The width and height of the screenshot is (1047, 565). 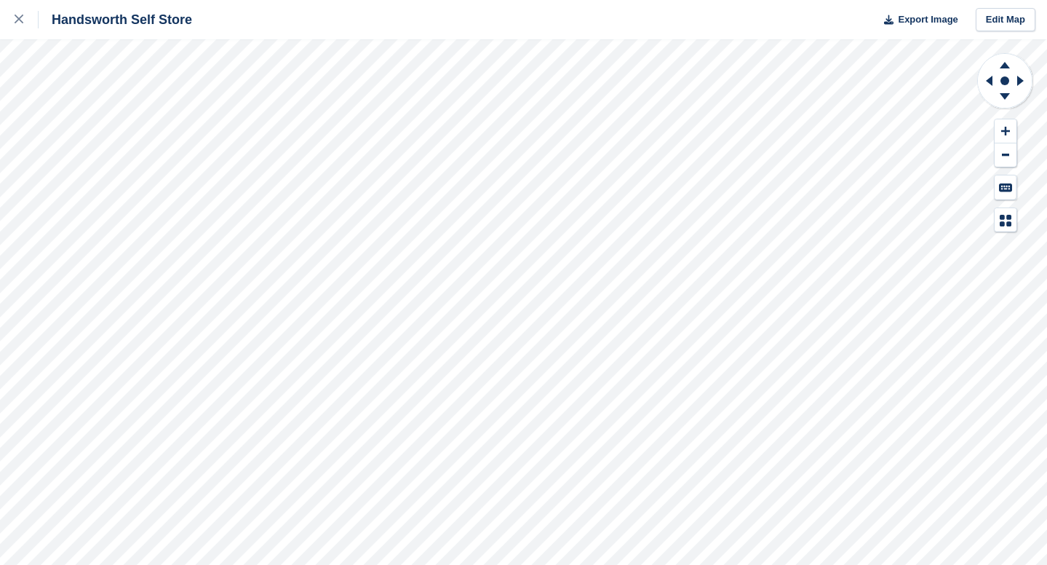 What do you see at coordinates (928, 20) in the screenshot?
I see `span: Export Image` at bounding box center [928, 20].